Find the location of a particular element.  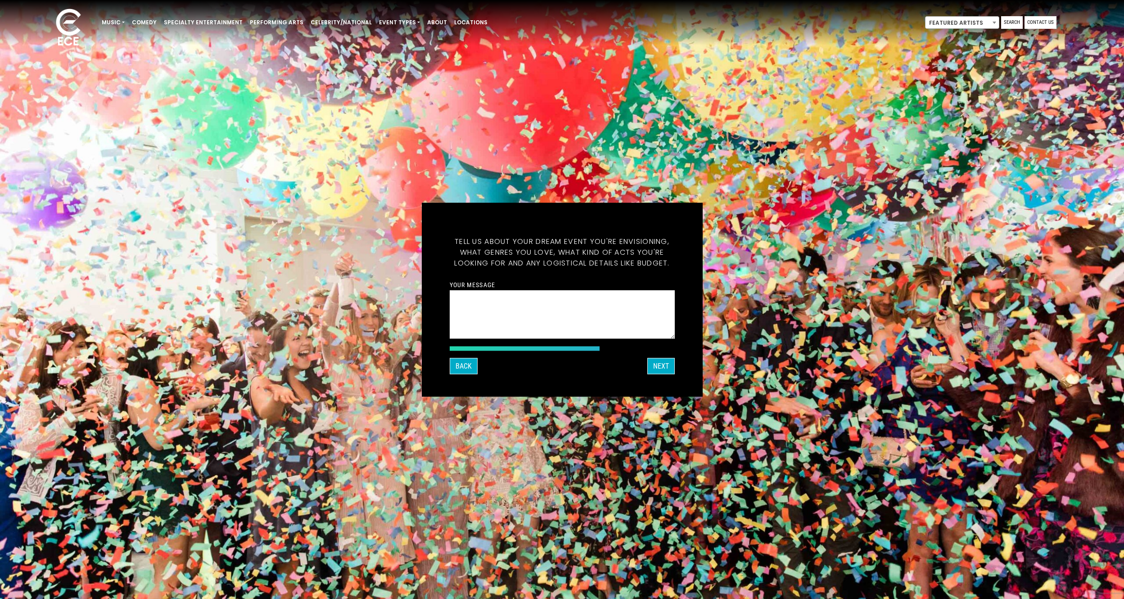

a: Performing Arts is located at coordinates (276, 22).